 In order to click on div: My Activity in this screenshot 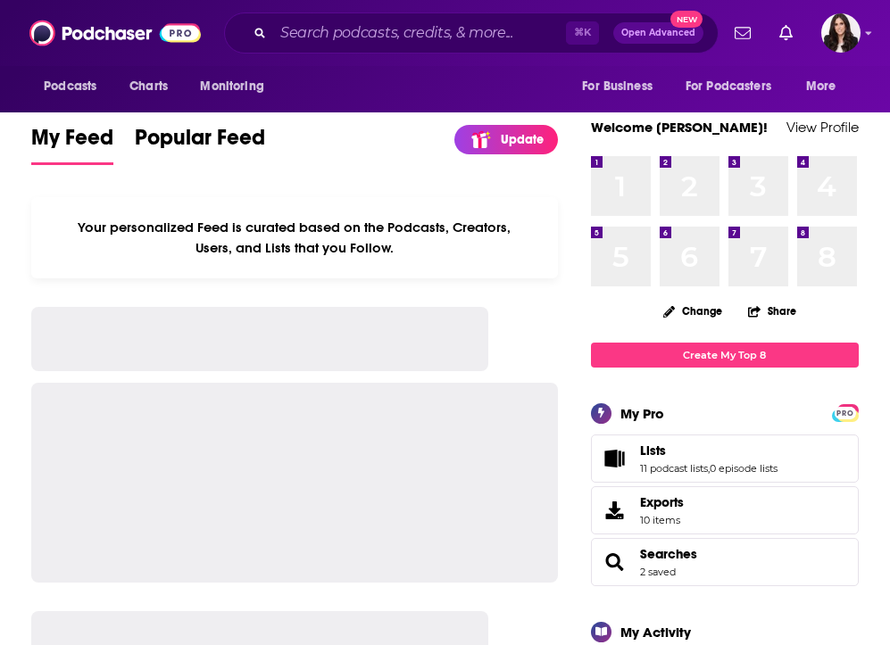, I will do `click(655, 632)`.